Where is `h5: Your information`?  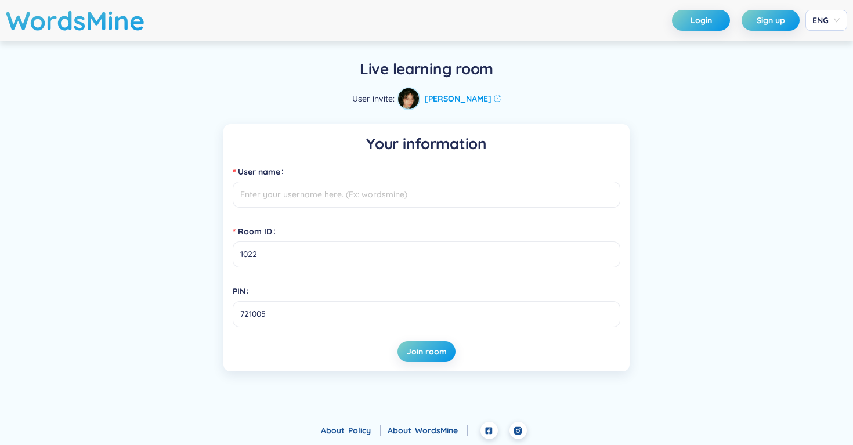 h5: Your information is located at coordinates (427, 144).